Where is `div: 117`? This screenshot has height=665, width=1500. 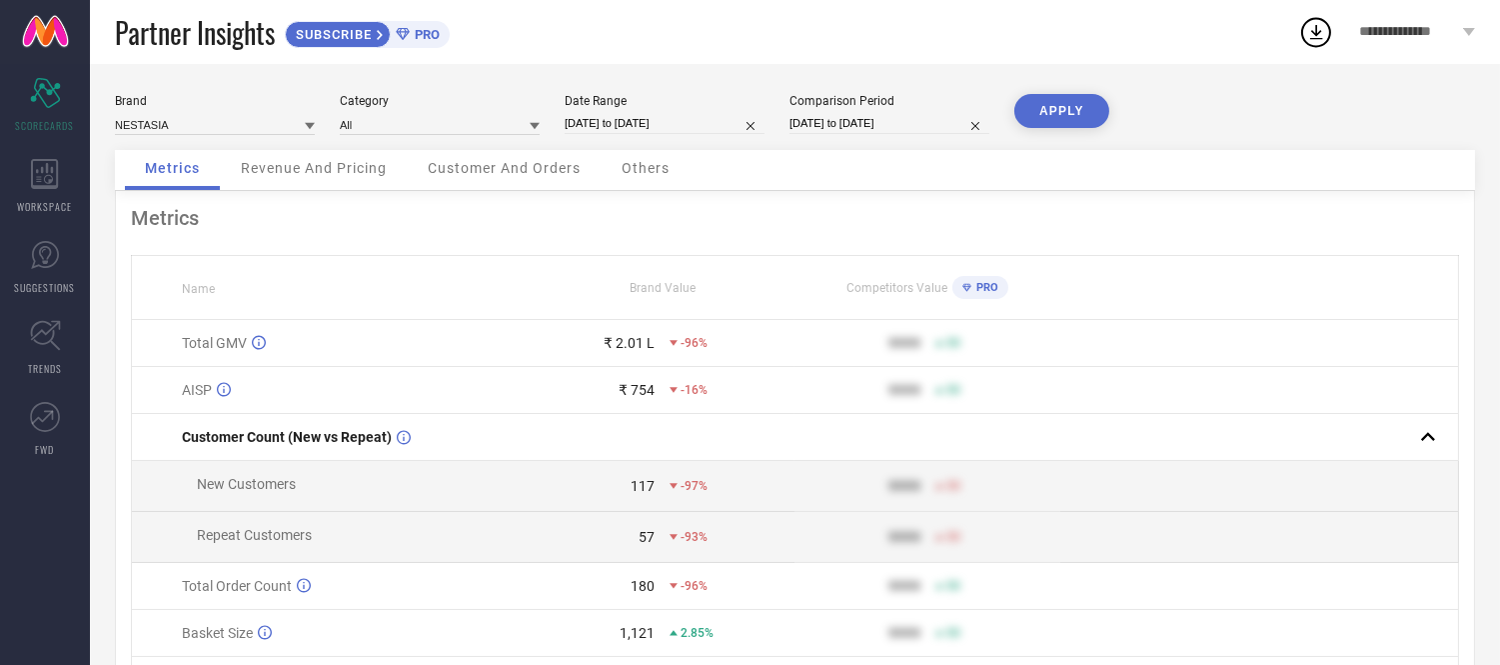
div: 117 is located at coordinates (643, 486).